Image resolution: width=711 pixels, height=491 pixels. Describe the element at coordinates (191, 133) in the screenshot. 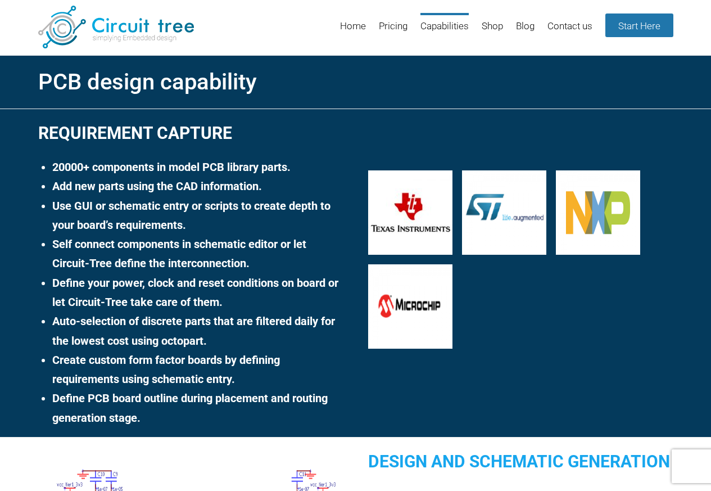

I see `h2: Requirement Capture` at that location.